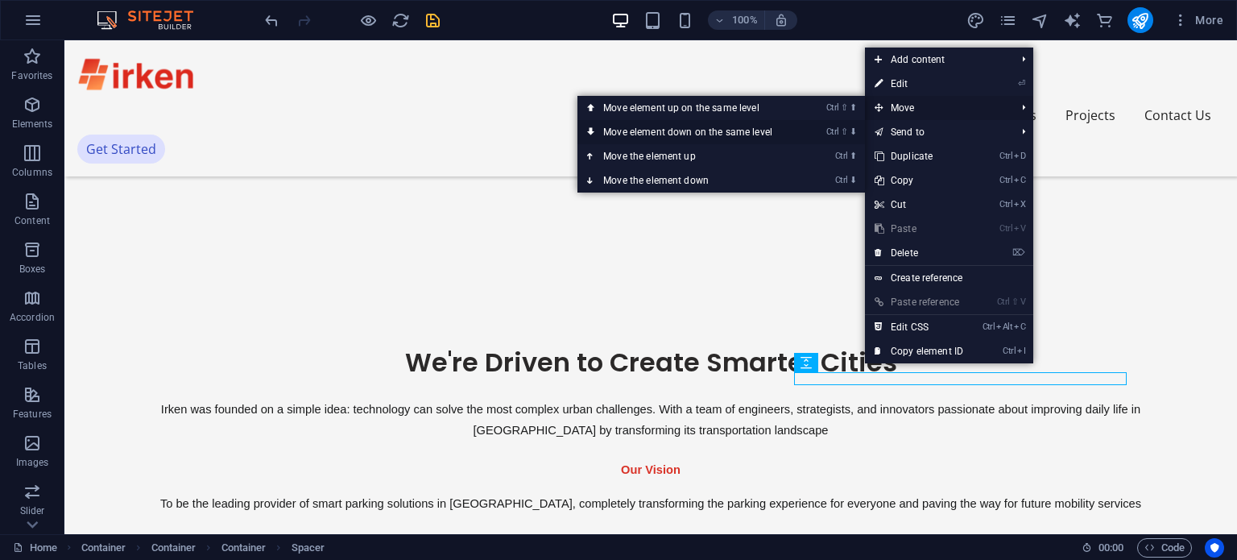 The height and width of the screenshot is (560, 1237). What do you see at coordinates (1008, 20) in the screenshot?
I see `button: pages` at bounding box center [1008, 20].